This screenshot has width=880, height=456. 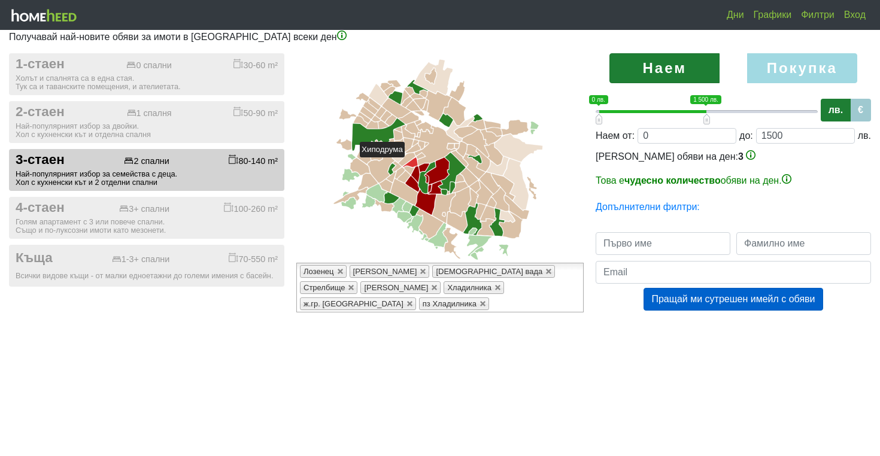 What do you see at coordinates (147, 131) in the screenshot?
I see `div: Най-популярният избор за двойки. Хол с кухненски кът и отделна спалня` at bounding box center [147, 131].